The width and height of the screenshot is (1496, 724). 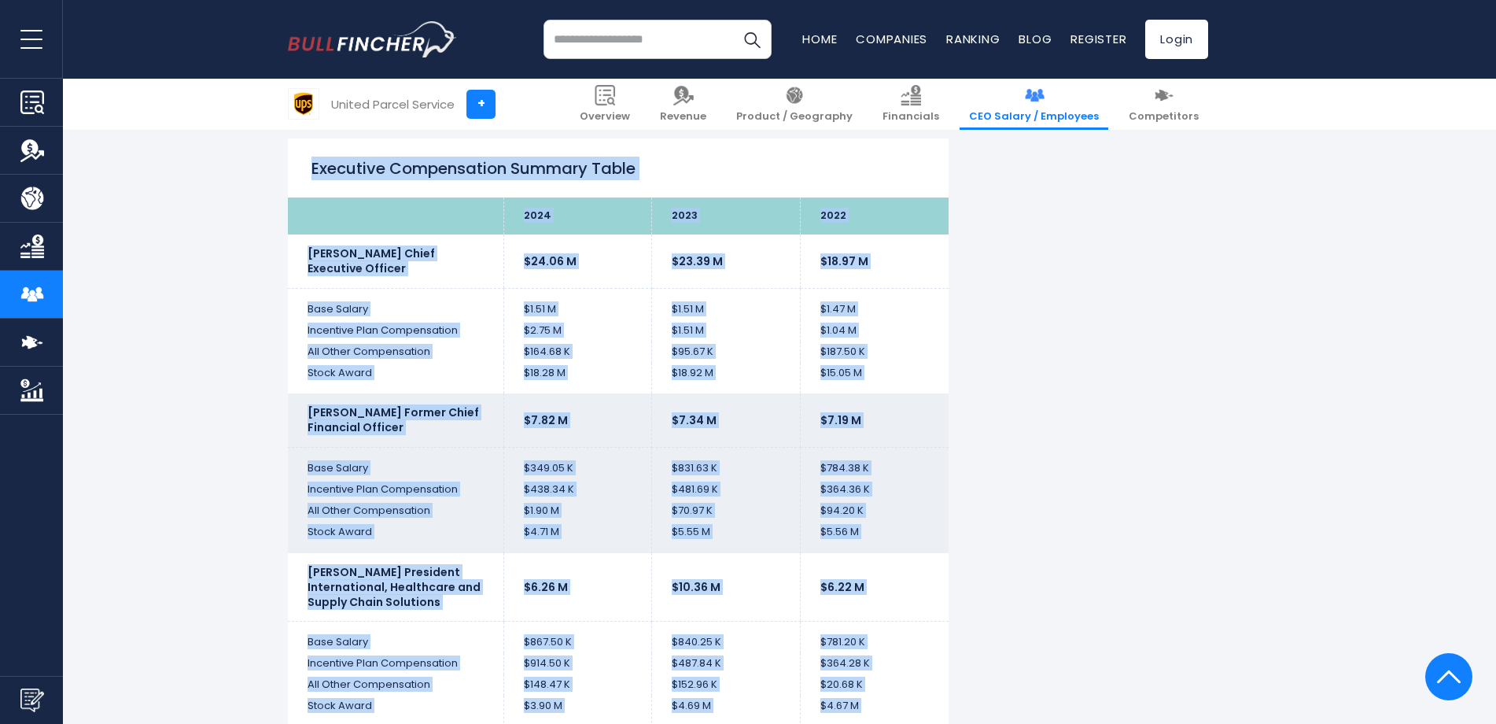 What do you see at coordinates (372, 39) in the screenshot?
I see `a: Go to homepage` at bounding box center [372, 39].